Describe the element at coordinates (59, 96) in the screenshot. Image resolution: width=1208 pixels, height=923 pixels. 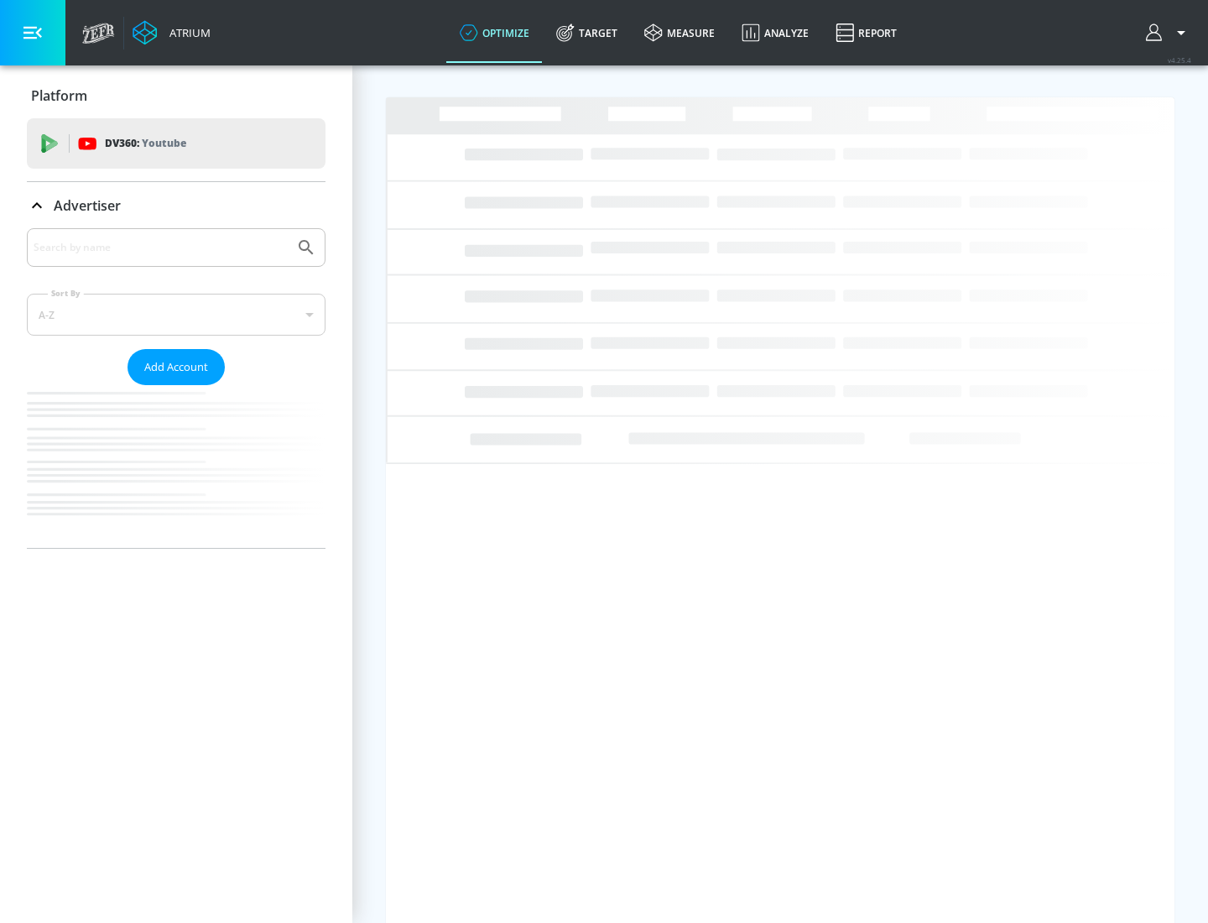
I see `p: Platform` at that location.